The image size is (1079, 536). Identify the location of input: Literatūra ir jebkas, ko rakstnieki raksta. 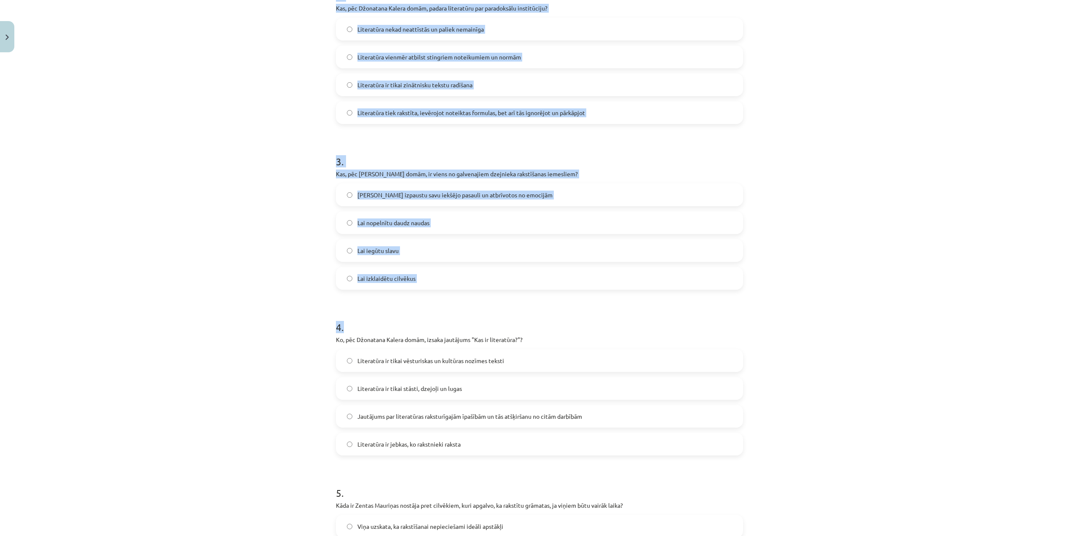
(349, 444).